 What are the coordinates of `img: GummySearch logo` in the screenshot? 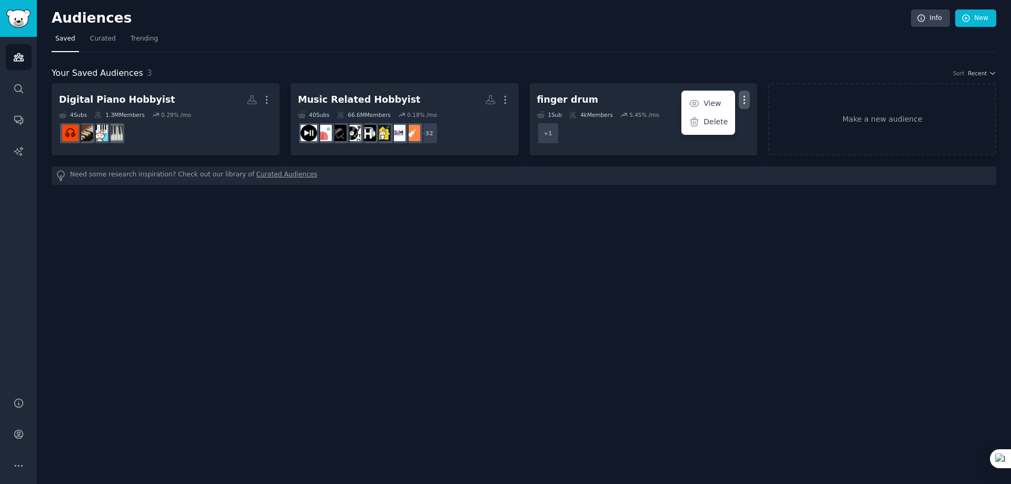 It's located at (18, 18).